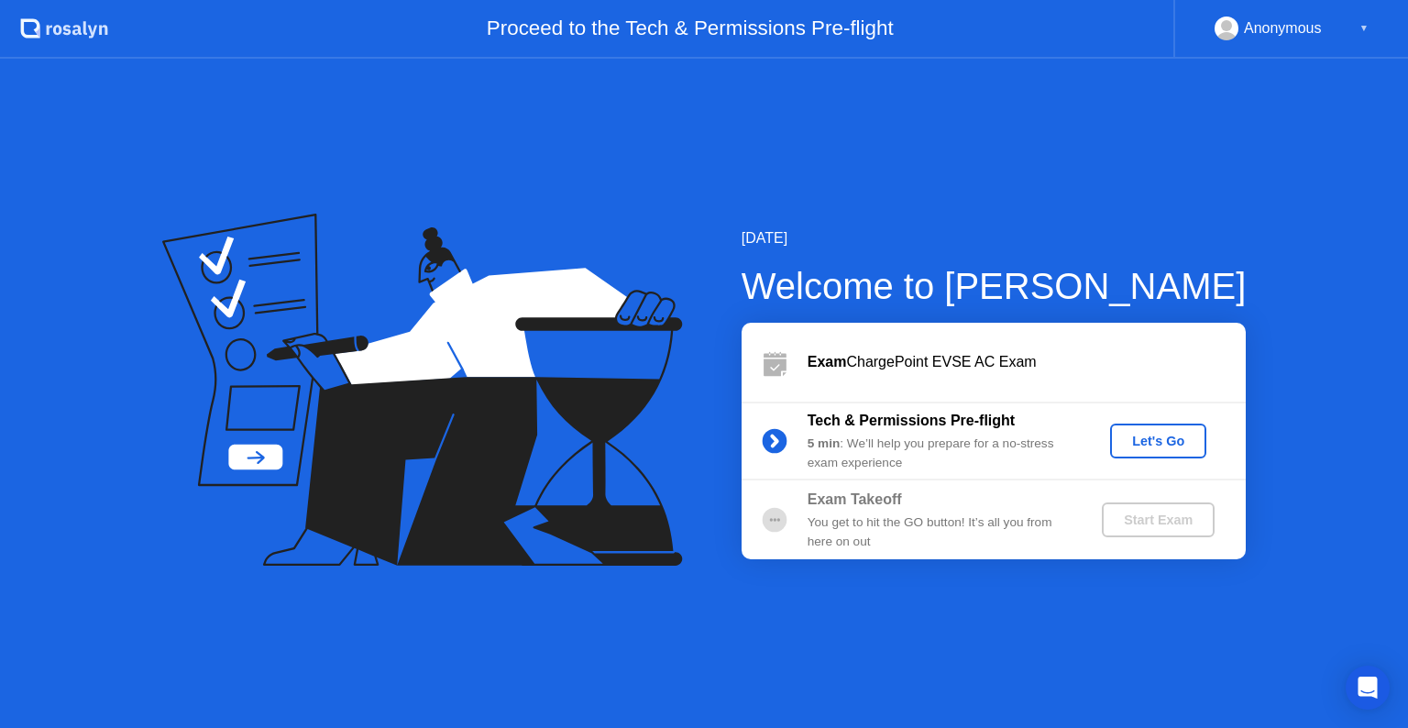 Image resolution: width=1408 pixels, height=728 pixels. Describe the element at coordinates (940, 453) in the screenshot. I see `div: : We’ll help you prepare for a no-stress exam experience` at that location.